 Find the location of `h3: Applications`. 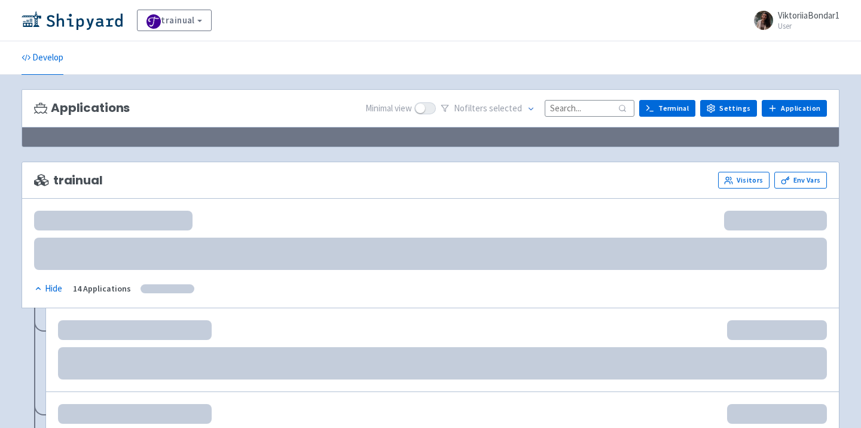

h3: Applications is located at coordinates (82, 108).